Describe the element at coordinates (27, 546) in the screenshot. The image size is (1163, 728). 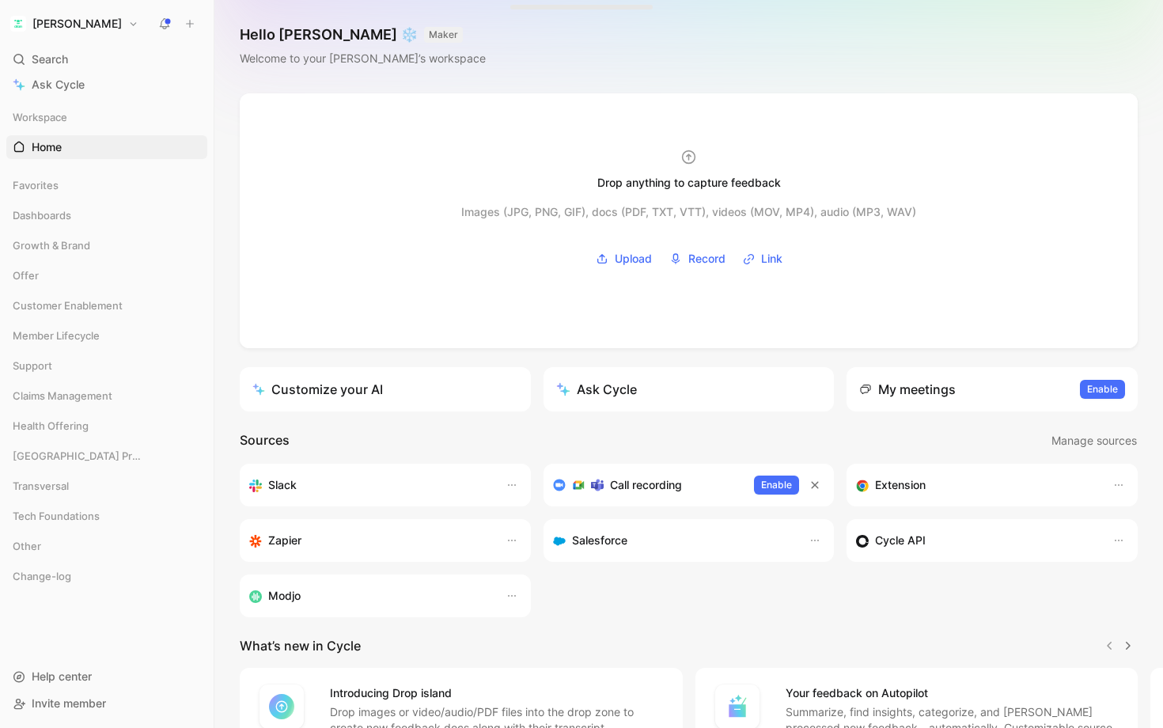
I see `span: Other` at that location.